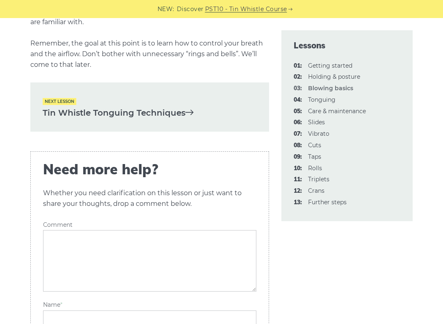 The image size is (443, 324). What do you see at coordinates (166, 9) in the screenshot?
I see `span: NEW:` at bounding box center [166, 9].